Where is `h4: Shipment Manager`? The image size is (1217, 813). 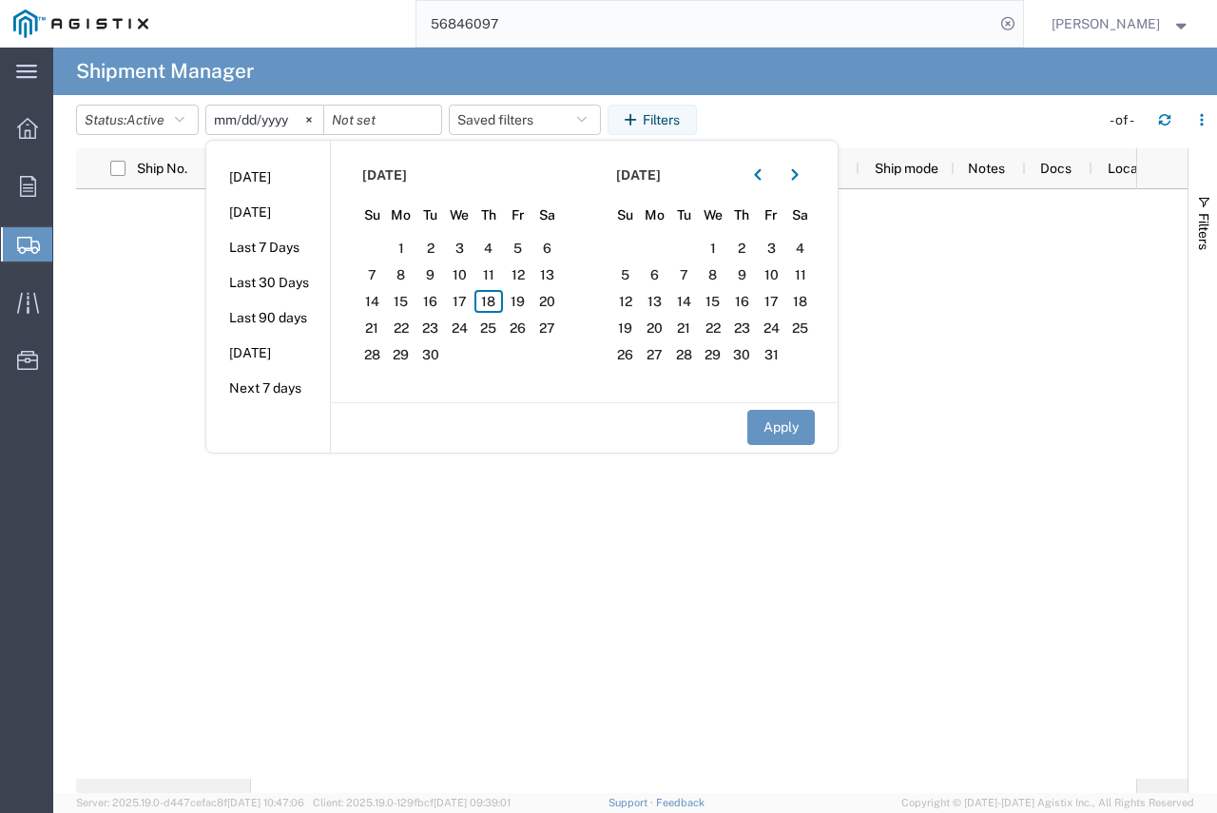 h4: Shipment Manager is located at coordinates (165, 71).